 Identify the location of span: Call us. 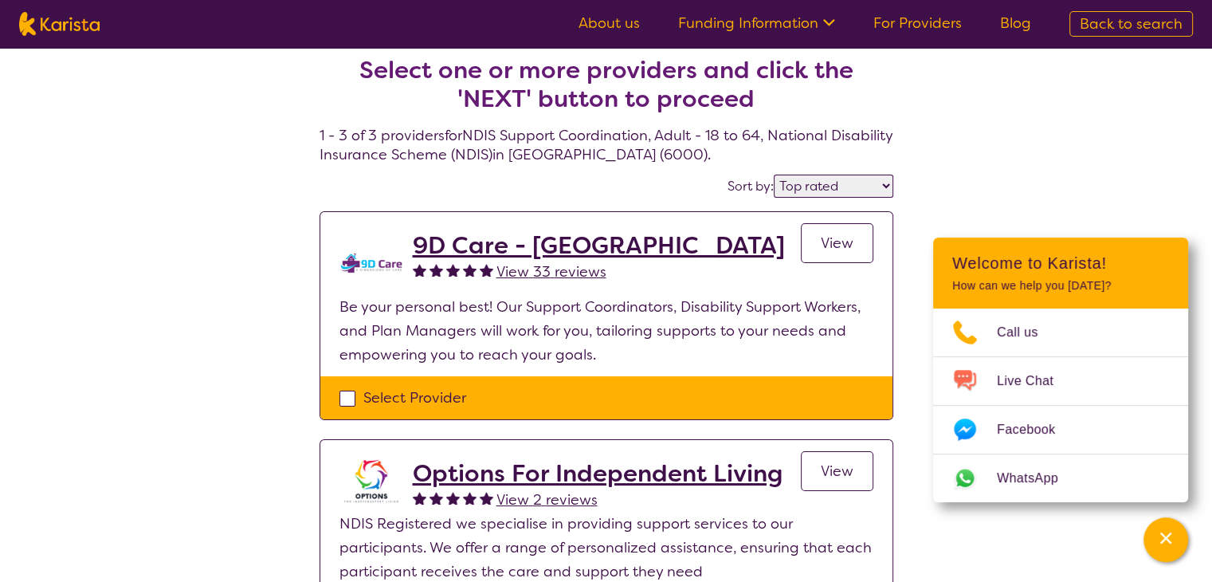
(1027, 332).